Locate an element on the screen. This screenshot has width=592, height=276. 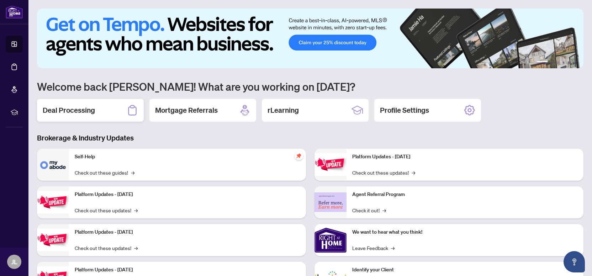
button: 5 is located at coordinates (569, 63).